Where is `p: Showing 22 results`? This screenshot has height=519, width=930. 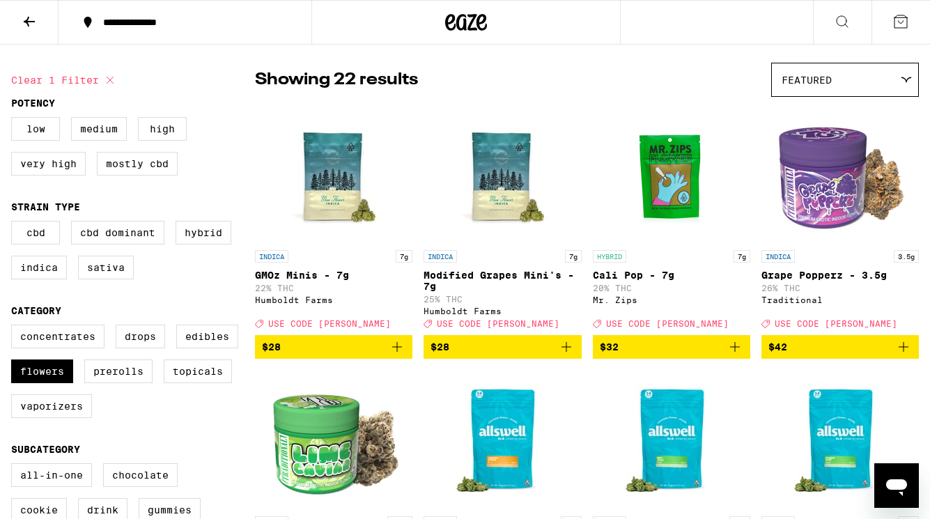 p: Showing 22 results is located at coordinates (336, 80).